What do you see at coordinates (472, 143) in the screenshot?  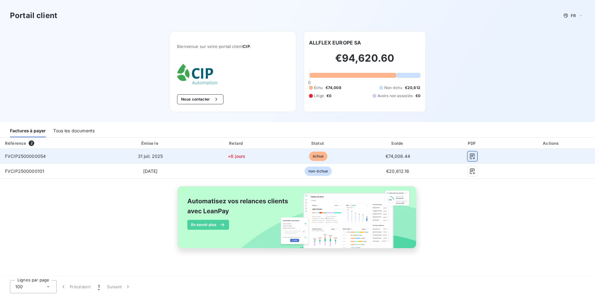 I see `div: PDF` at bounding box center [472, 143].